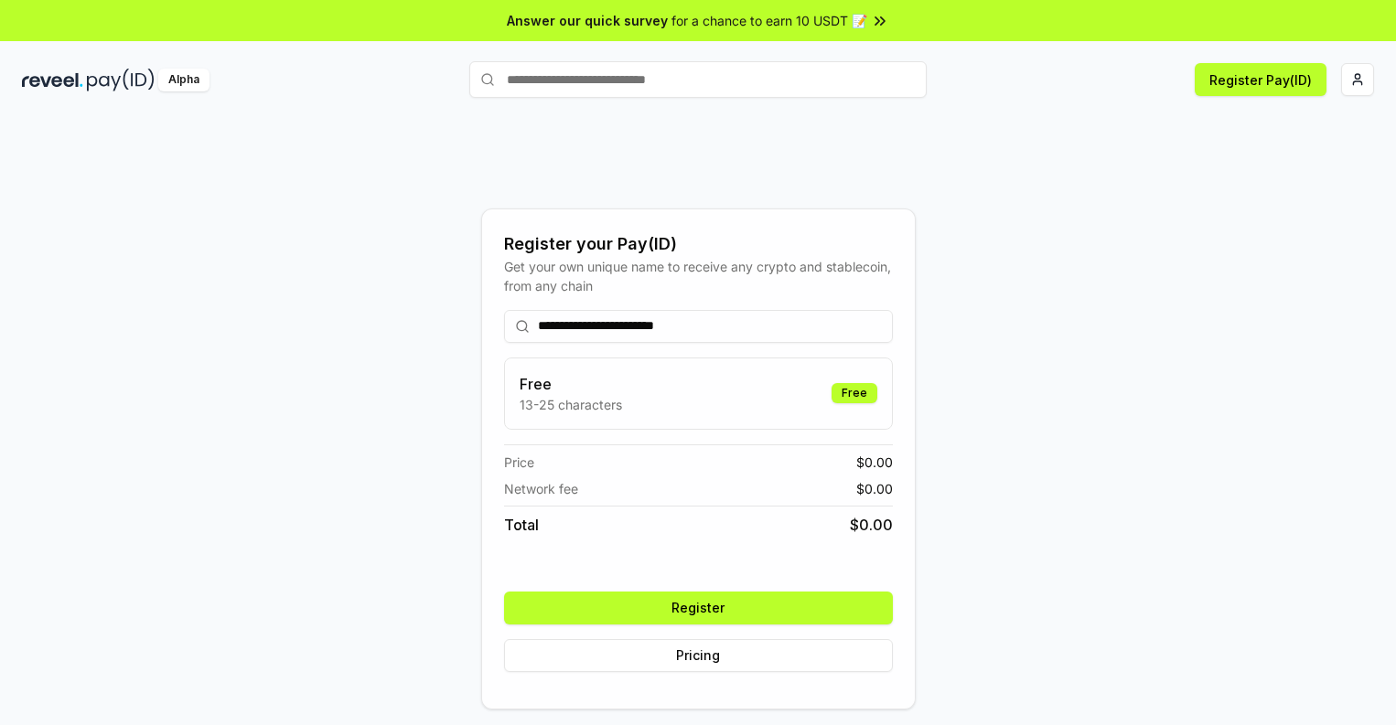 This screenshot has height=725, width=1396. Describe the element at coordinates (571, 384) in the screenshot. I see `h3: Free` at that location.